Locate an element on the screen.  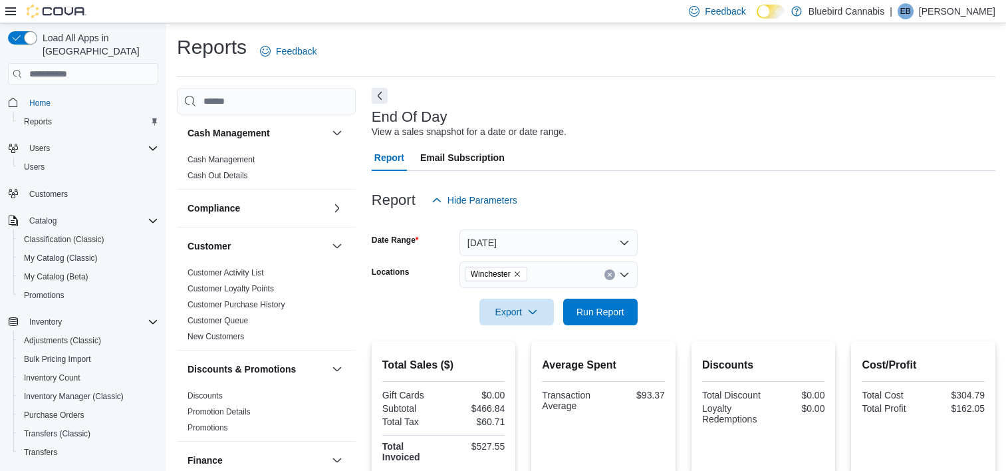
span: Hide Parameters is located at coordinates (482, 200).